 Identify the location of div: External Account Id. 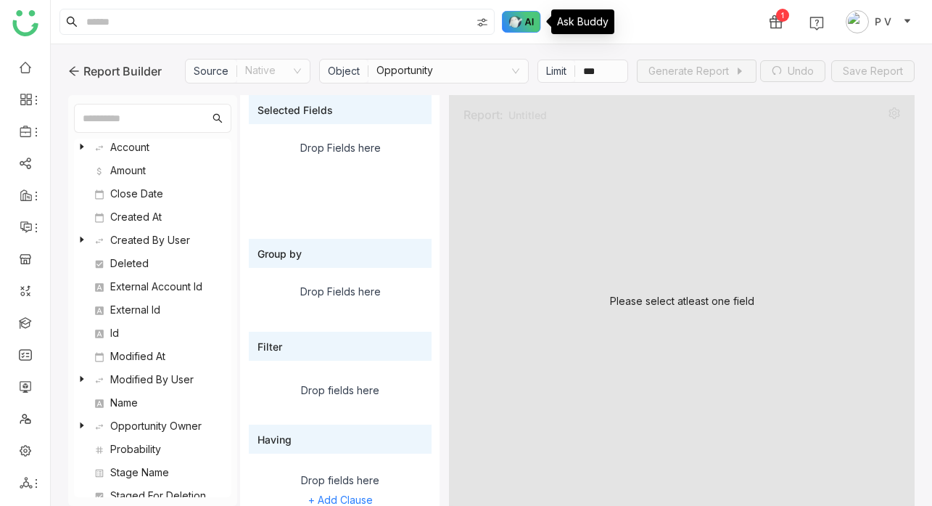
(152, 287).